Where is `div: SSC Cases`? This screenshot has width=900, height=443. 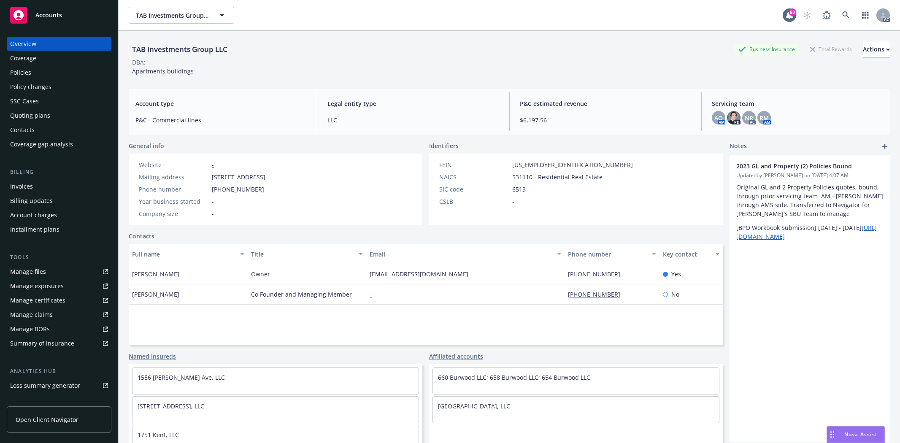 div: SSC Cases is located at coordinates (24, 101).